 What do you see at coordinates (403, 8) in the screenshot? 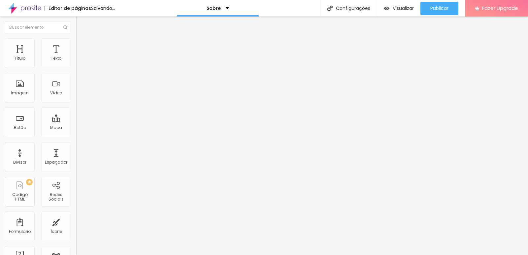
I see `span: Visualizar` at bounding box center [403, 8].